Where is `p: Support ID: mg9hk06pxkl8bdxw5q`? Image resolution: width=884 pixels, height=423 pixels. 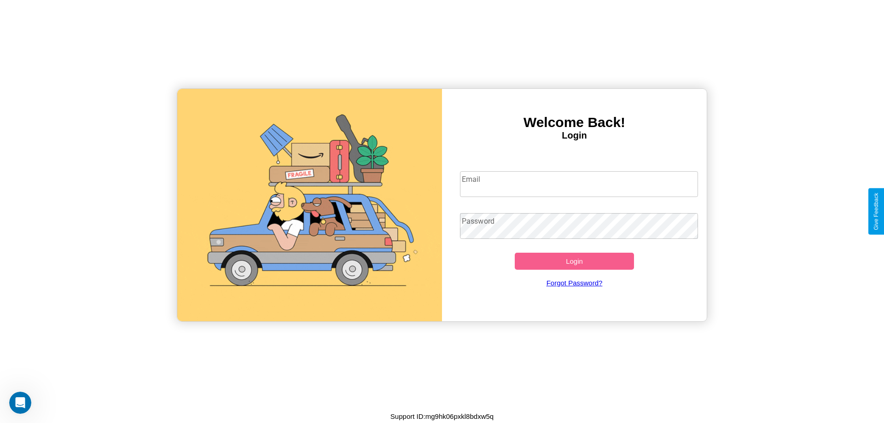
p: Support ID: mg9hk06pxkl8bdxw5q is located at coordinates (442, 416).